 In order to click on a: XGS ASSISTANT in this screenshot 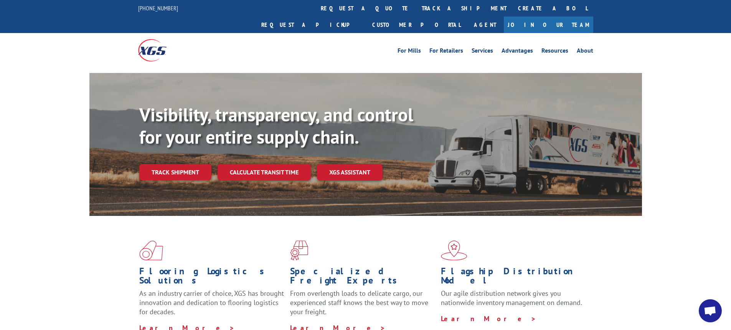, I will do `click(350, 172)`.